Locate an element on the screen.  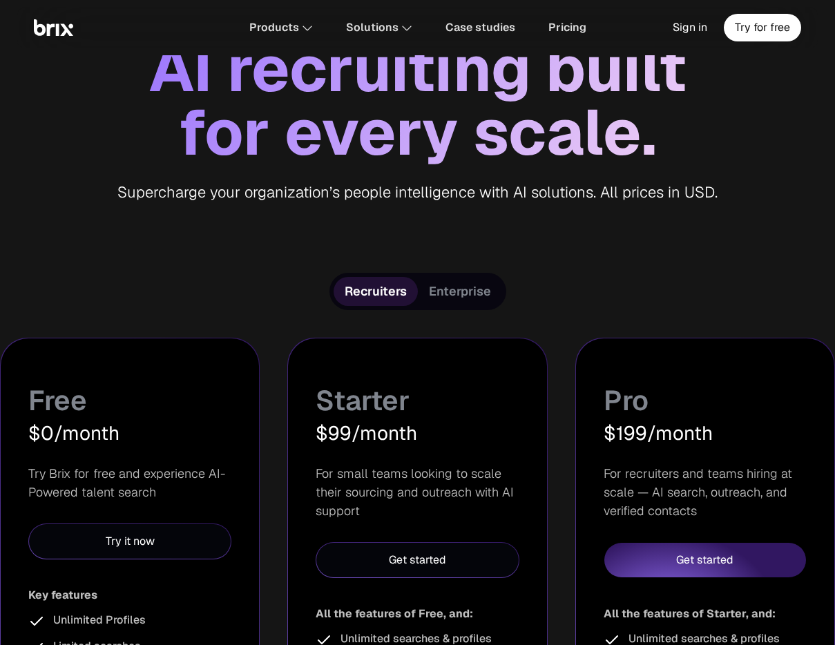
h3: Pro is located at coordinates (705, 401).